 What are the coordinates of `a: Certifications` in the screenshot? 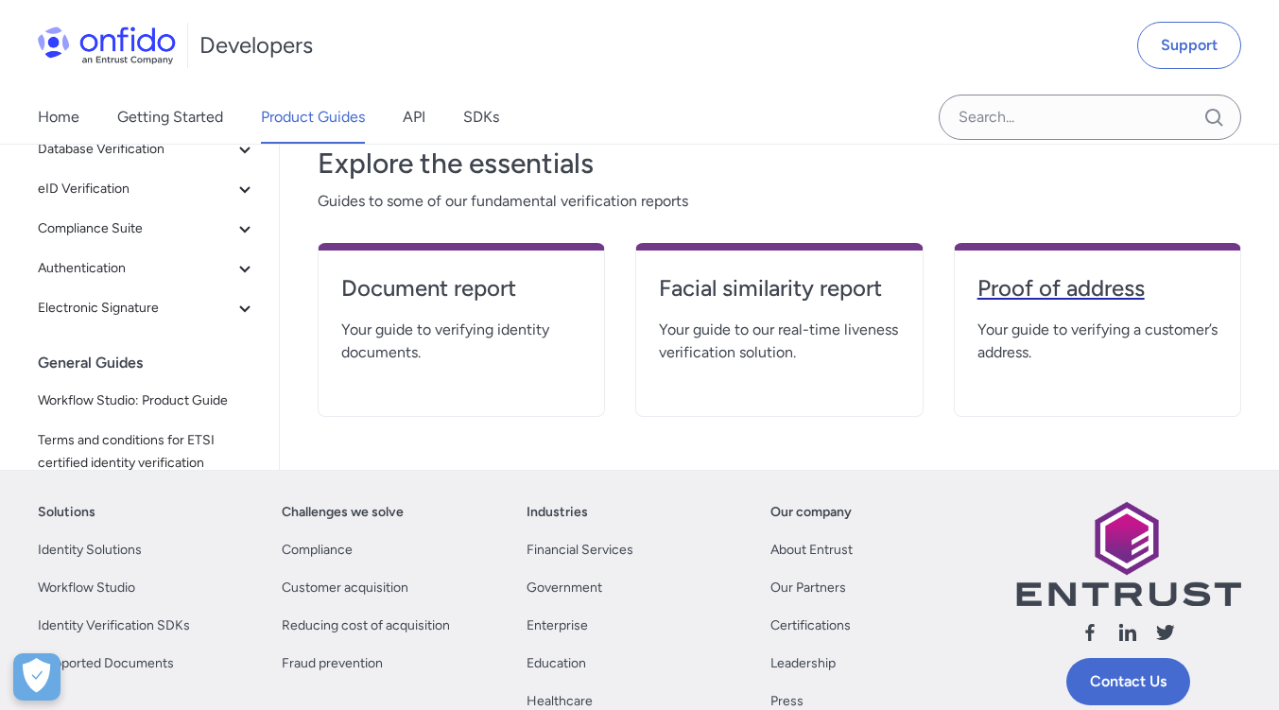 It's located at (810, 626).